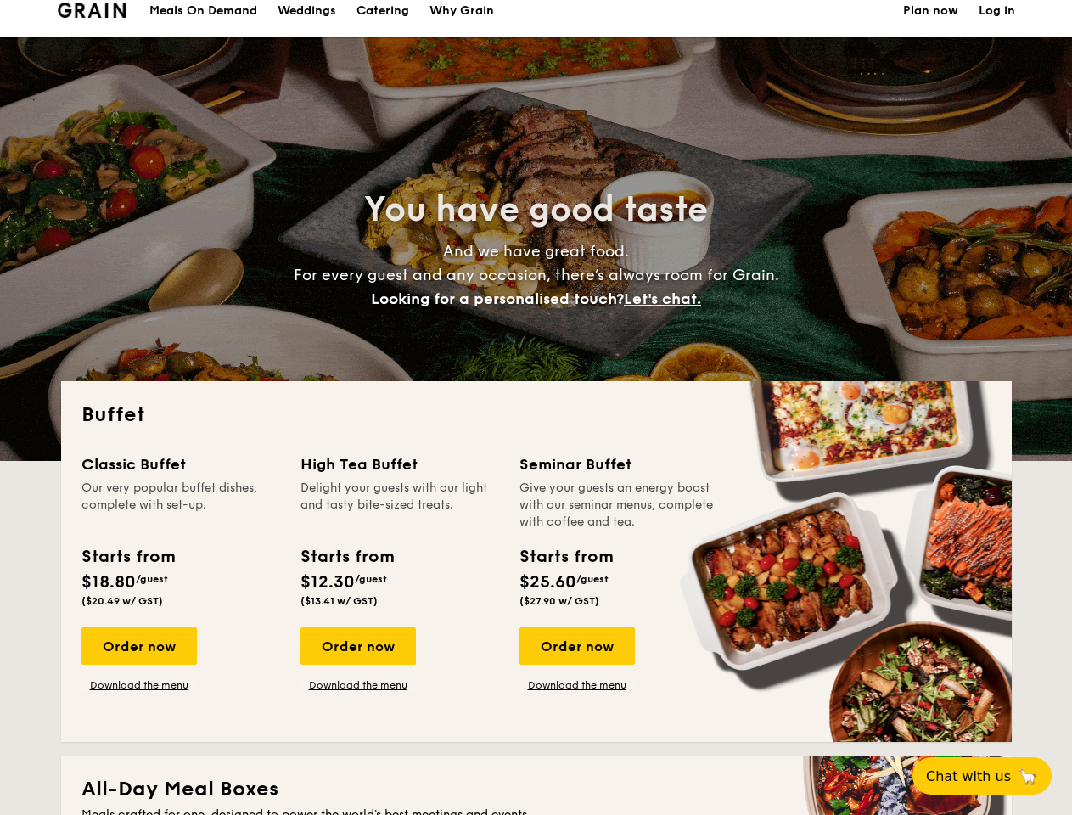  What do you see at coordinates (400, 464) in the screenshot?
I see `div: High Tea Buffet` at bounding box center [400, 464].